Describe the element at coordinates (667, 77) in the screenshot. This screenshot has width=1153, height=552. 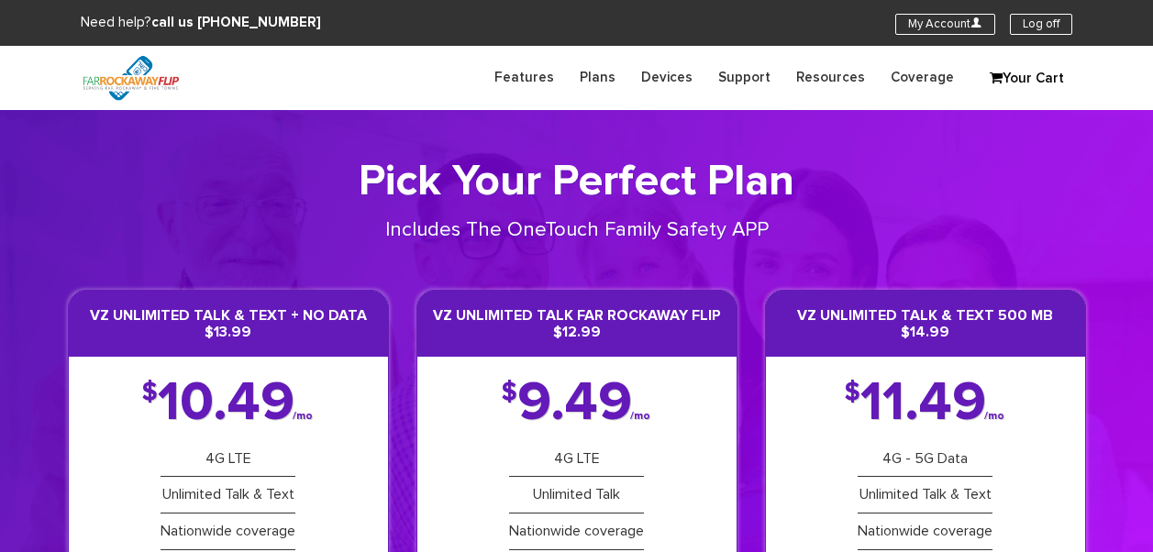
I see `a: Devices` at that location.